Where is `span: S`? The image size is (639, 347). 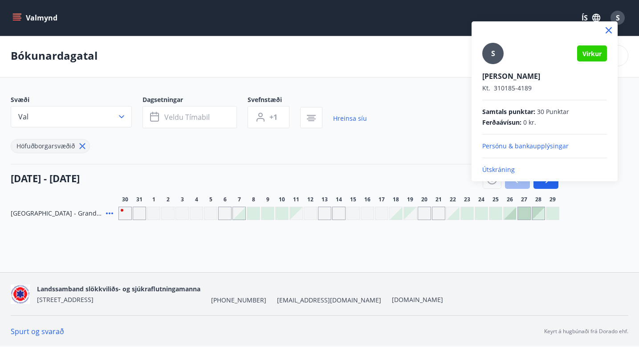
span: S is located at coordinates (493, 53).